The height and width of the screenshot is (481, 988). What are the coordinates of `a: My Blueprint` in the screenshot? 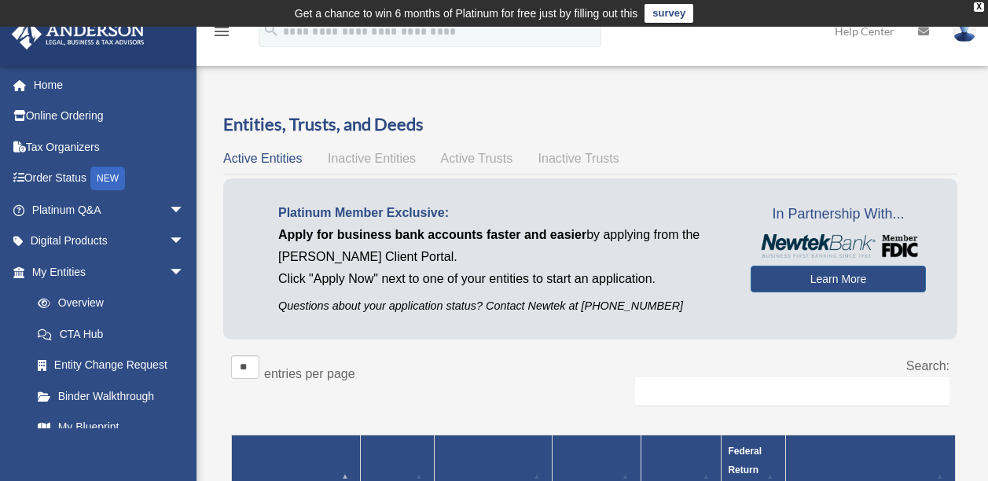 It's located at (111, 428).